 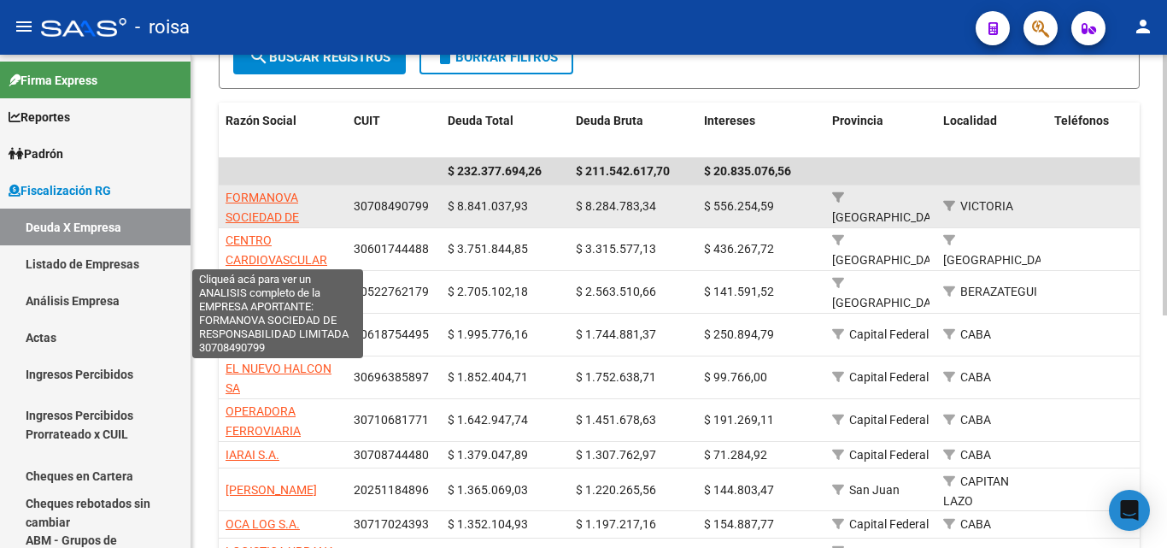 I want to click on span: $ 191.269,11, so click(x=739, y=419).